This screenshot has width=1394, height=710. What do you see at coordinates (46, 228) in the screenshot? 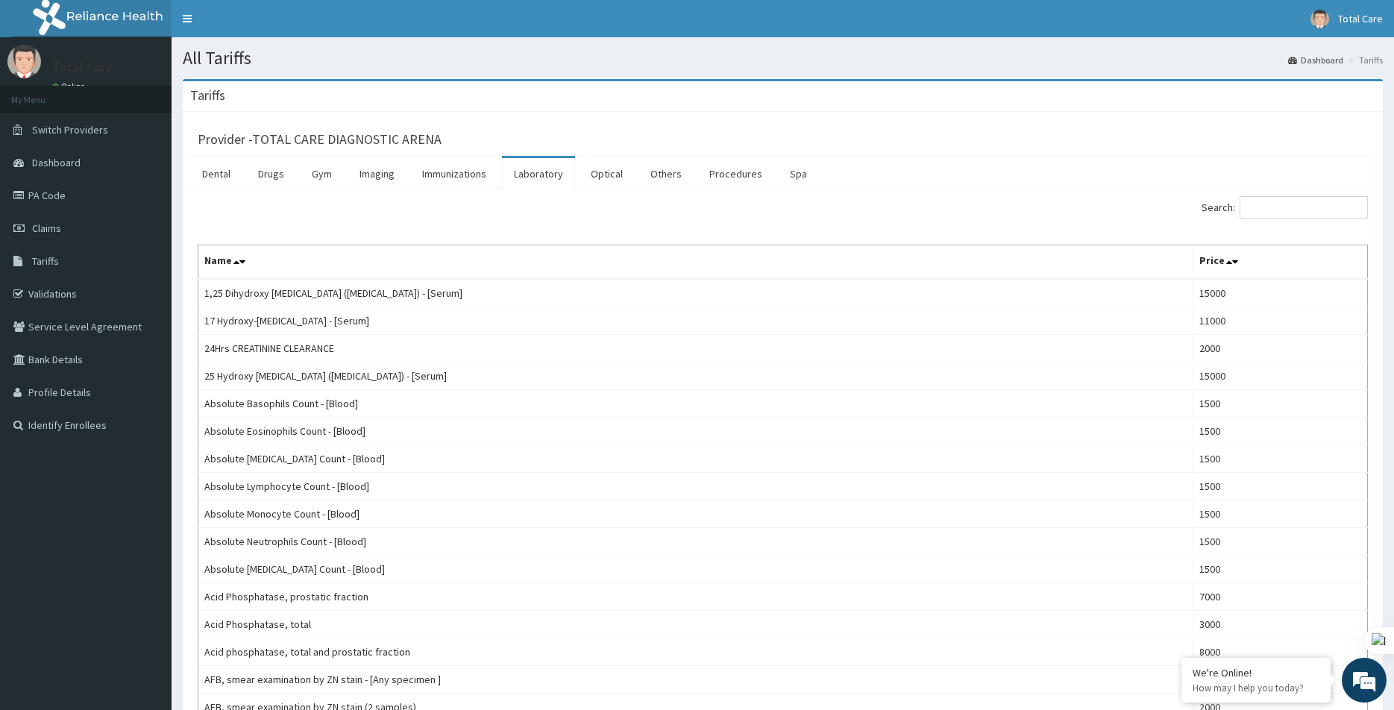
I see `span: Claims` at bounding box center [46, 228].